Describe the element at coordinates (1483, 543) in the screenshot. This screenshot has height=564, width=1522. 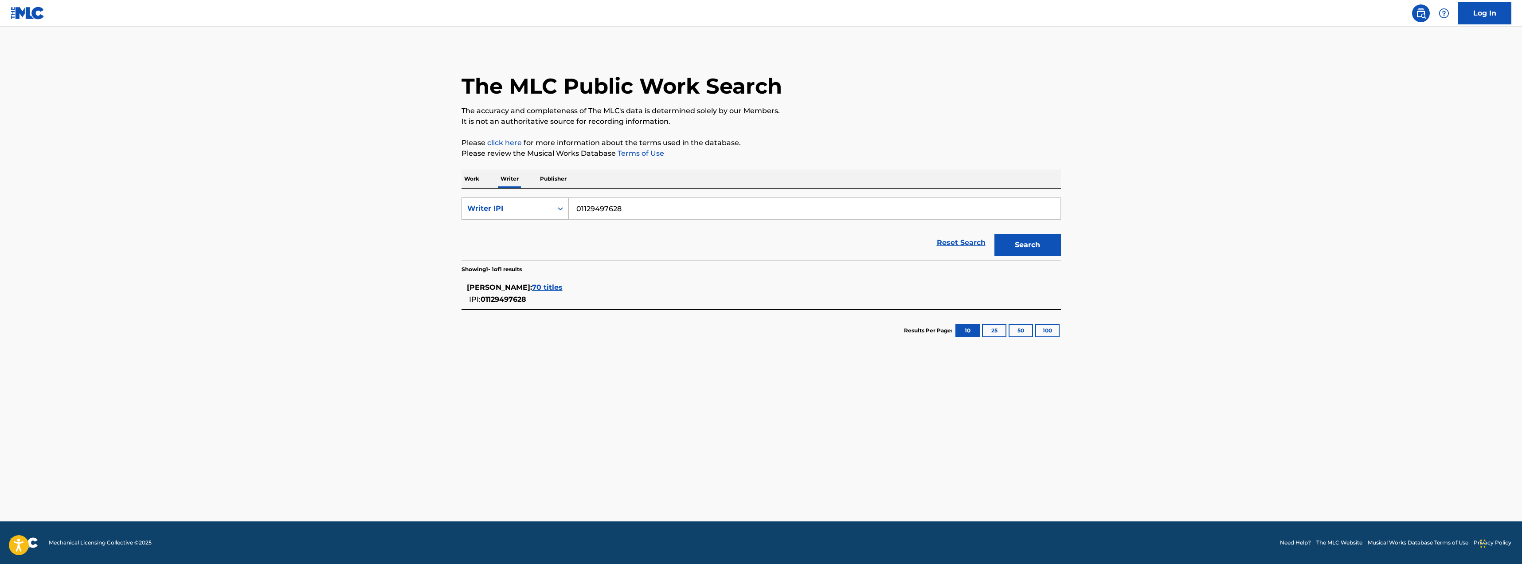
I see `div: Drag` at that location.